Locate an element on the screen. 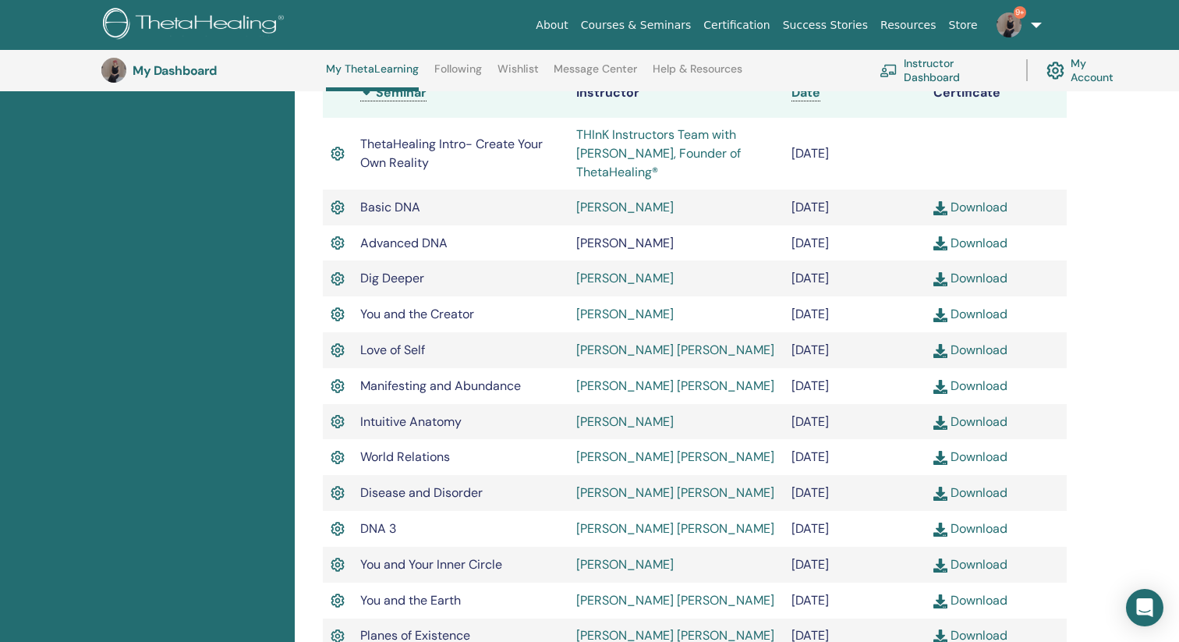  div: Open Intercom Messenger is located at coordinates (1145, 608).